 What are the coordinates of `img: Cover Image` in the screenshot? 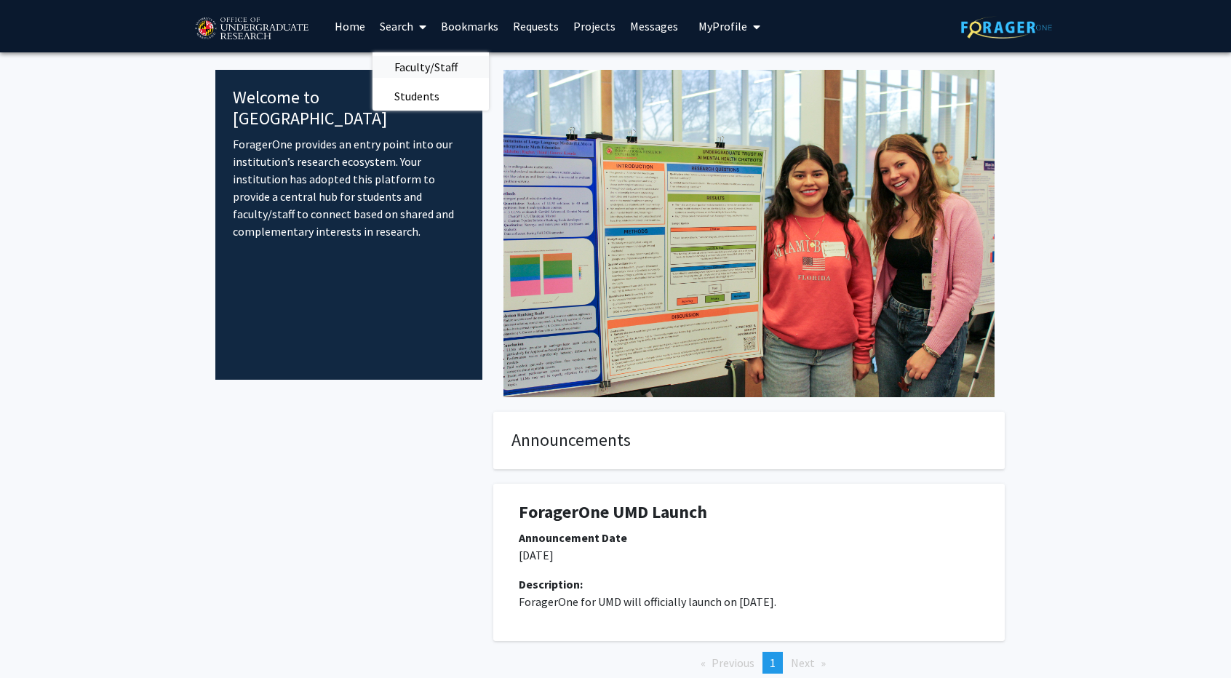 It's located at (749, 234).